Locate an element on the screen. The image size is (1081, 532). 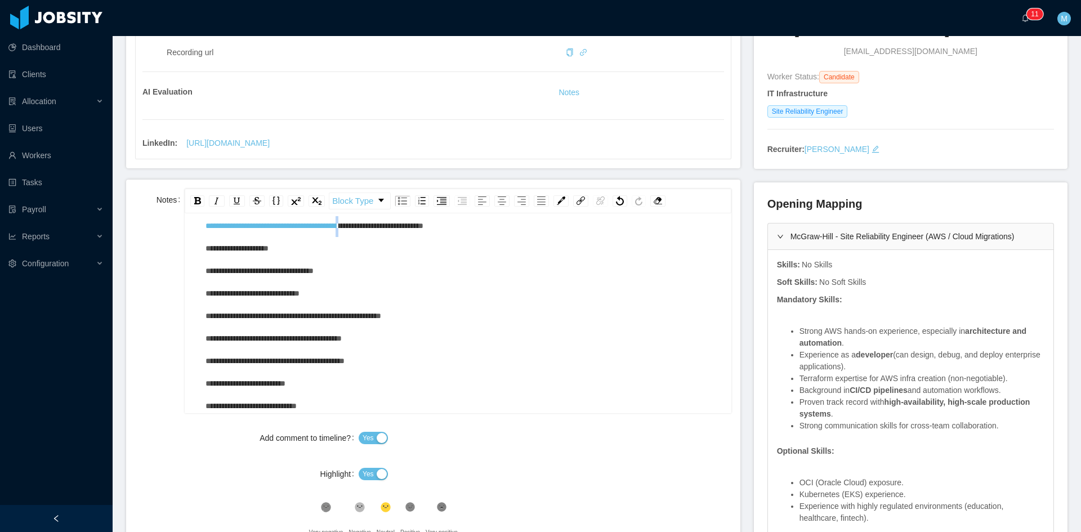
div: Justify is located at coordinates (541, 201).